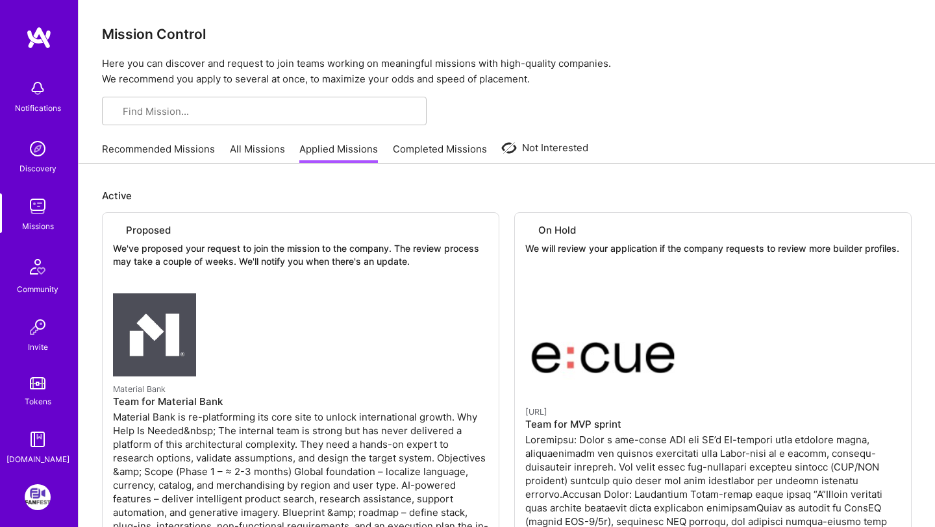 The image size is (935, 527). I want to click on img: Material Bank company logo, so click(155, 335).